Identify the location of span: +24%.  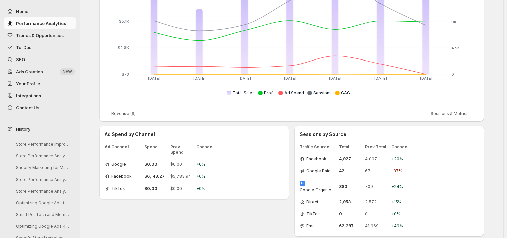
(401, 186).